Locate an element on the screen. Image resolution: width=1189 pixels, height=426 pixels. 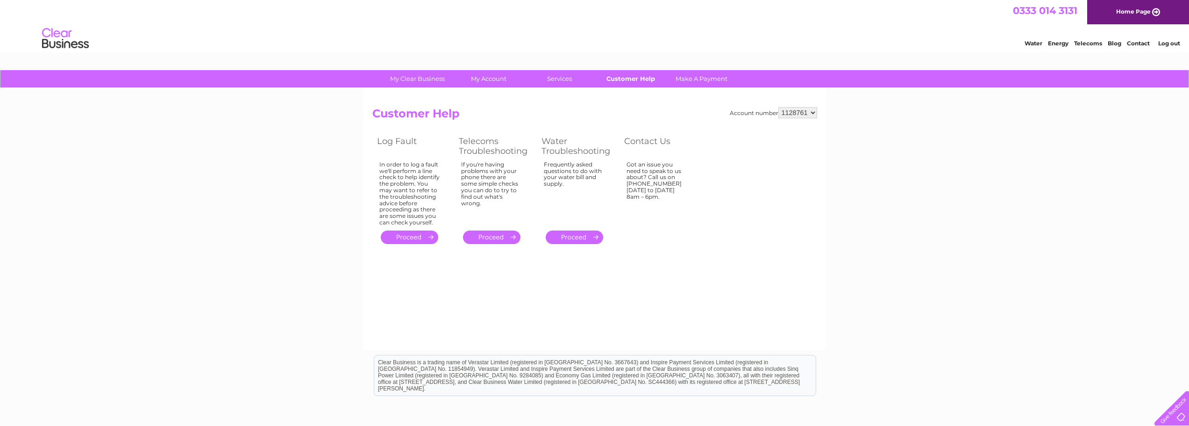
img: logo.png is located at coordinates (65, 38).